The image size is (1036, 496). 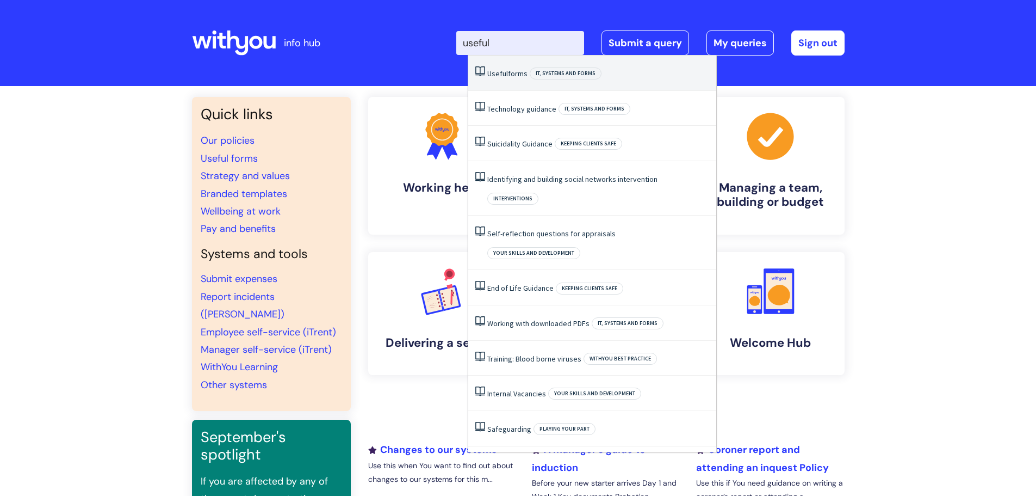 What do you see at coordinates (552, 233) in the screenshot?
I see `a: Self-reflection questions for appraisals` at bounding box center [552, 233].